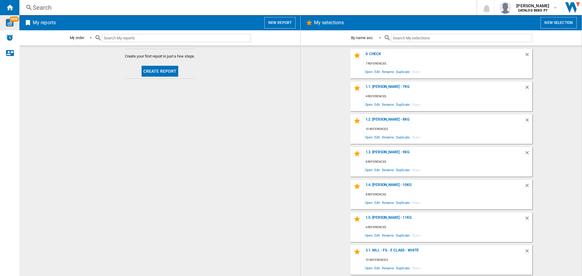  I want to click on div: 3.1. MLL - FS - E Class - White, so click(444, 252).